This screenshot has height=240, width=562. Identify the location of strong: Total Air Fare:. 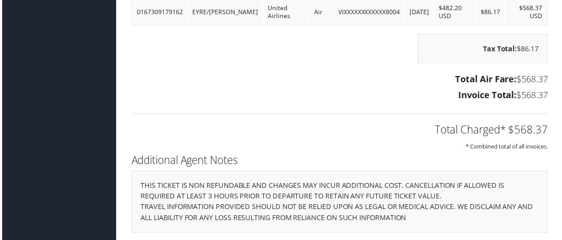
(488, 80).